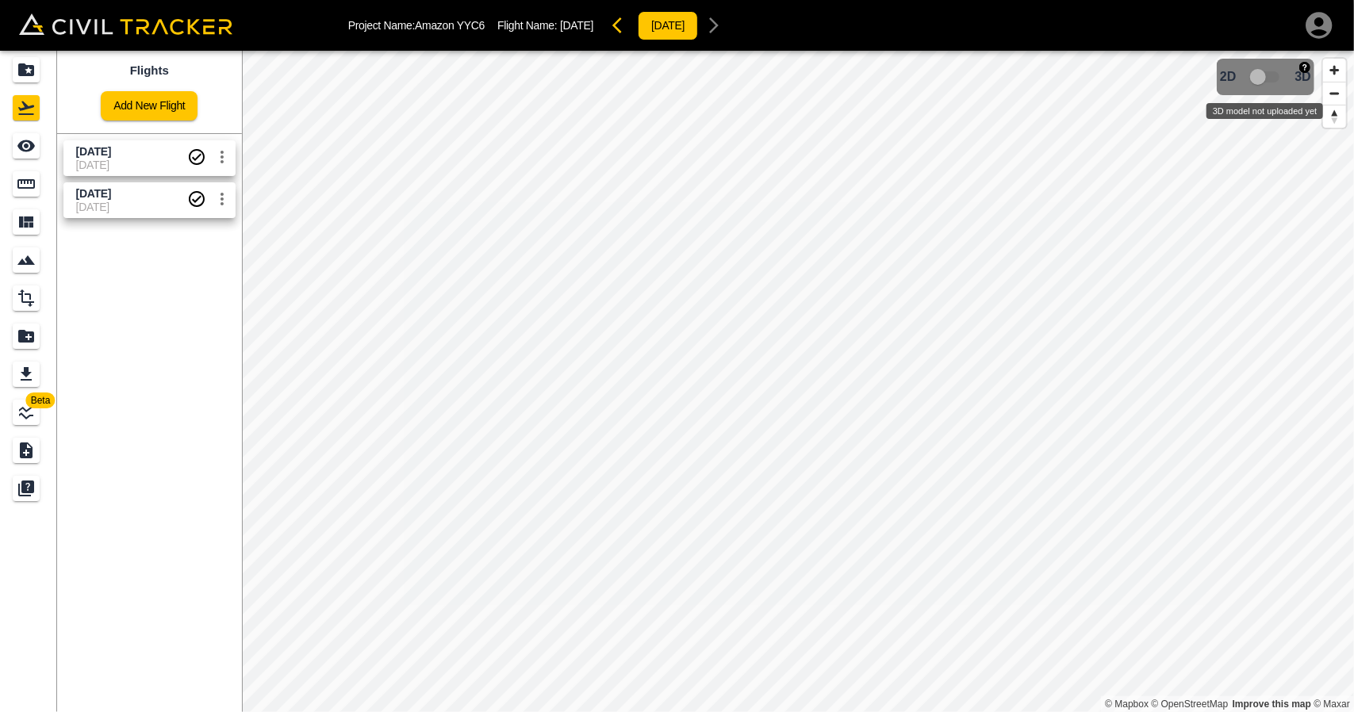  Describe the element at coordinates (545, 25) in the screenshot. I see `p: Flight Name:` at that location.